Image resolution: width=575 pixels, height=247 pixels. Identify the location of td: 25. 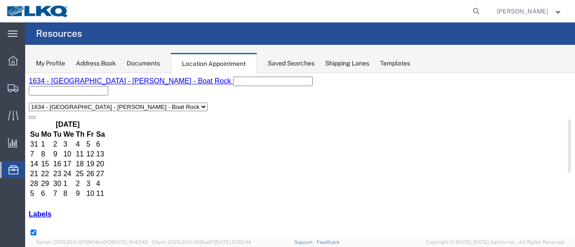
(55, 101).